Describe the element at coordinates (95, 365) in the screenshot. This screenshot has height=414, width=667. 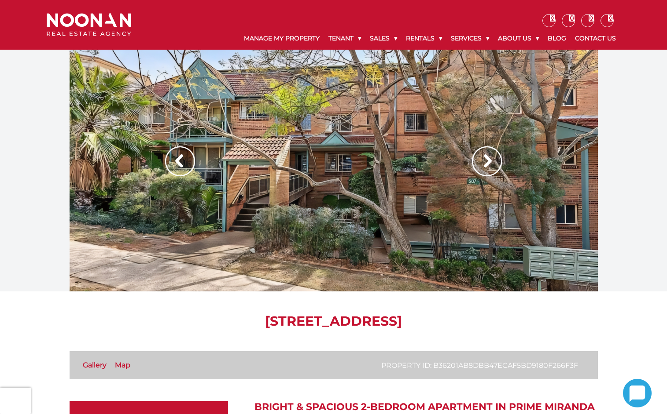
I see `a: Gallery` at that location.